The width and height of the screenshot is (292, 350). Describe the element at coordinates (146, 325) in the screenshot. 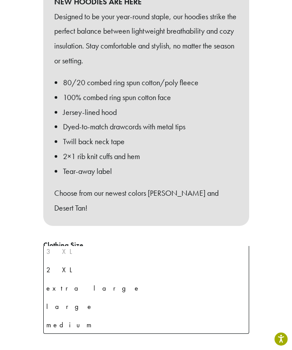

I see `div: medium` at that location.